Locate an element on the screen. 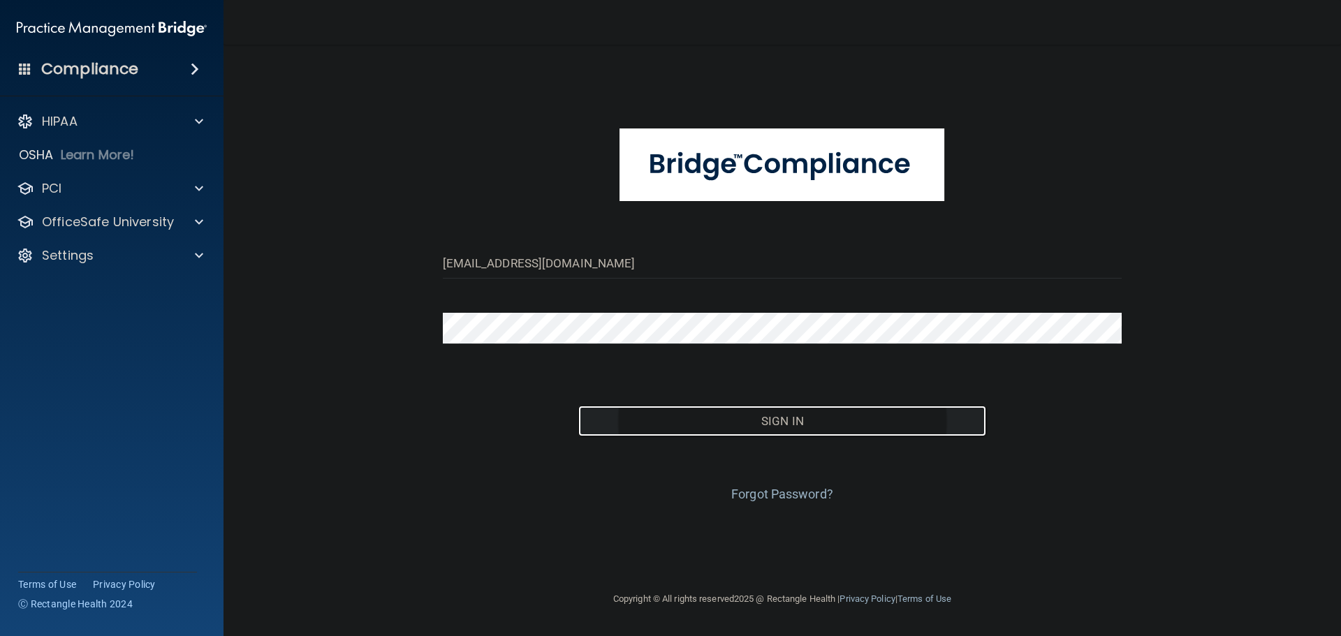 Image resolution: width=1341 pixels, height=636 pixels. button: Sign In is located at coordinates (782, 421).